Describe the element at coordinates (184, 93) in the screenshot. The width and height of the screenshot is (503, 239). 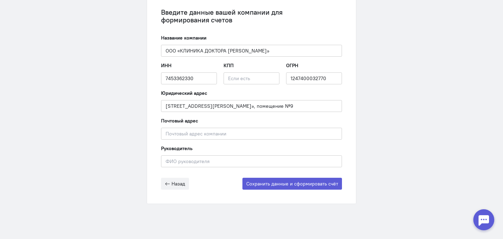
I see `label: Юридический адрес` at that location.